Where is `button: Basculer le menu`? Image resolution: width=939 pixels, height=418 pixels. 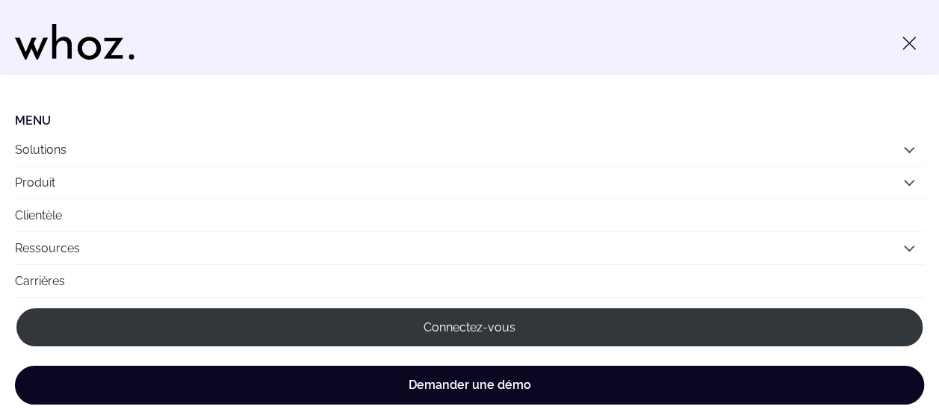 button: Basculer le menu is located at coordinates (909, 43).